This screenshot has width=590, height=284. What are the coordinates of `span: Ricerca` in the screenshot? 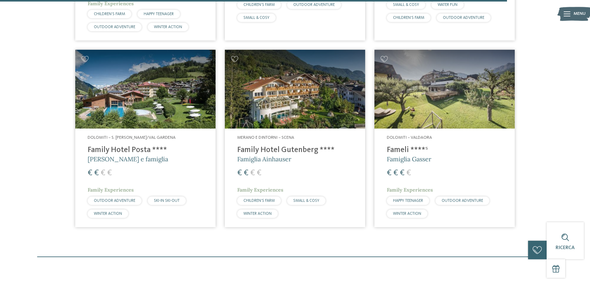 It's located at (565, 248).